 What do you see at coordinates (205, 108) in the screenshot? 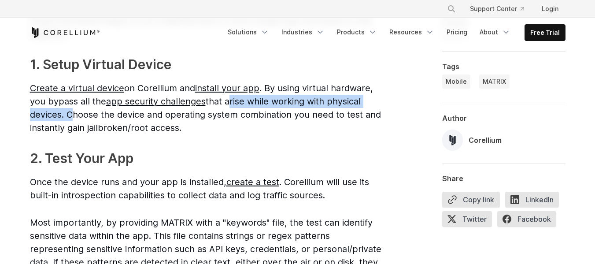
I see `span: on Corellium and . By using virtual hardware, you bypass all the that arise while working with ph...` at bounding box center [205, 108].